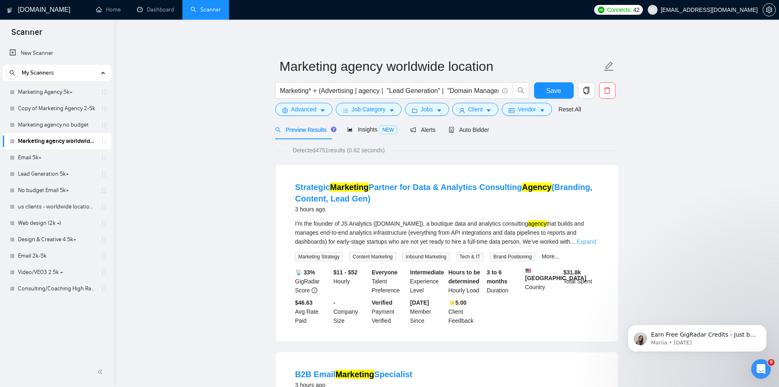 This screenshot has height=387, width=779. Describe the element at coordinates (389, 311) in the screenshot. I see `div: Payment Verified` at that location.